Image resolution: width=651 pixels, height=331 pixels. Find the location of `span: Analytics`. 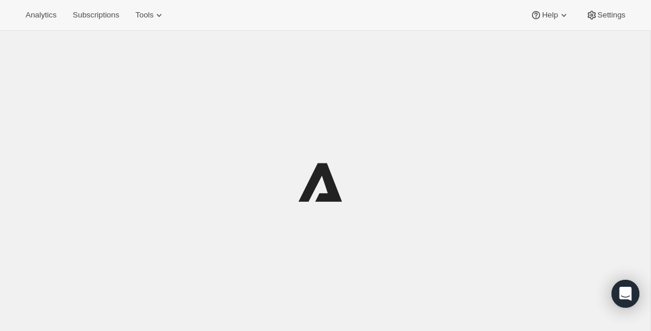

span: Analytics is located at coordinates (41, 15).